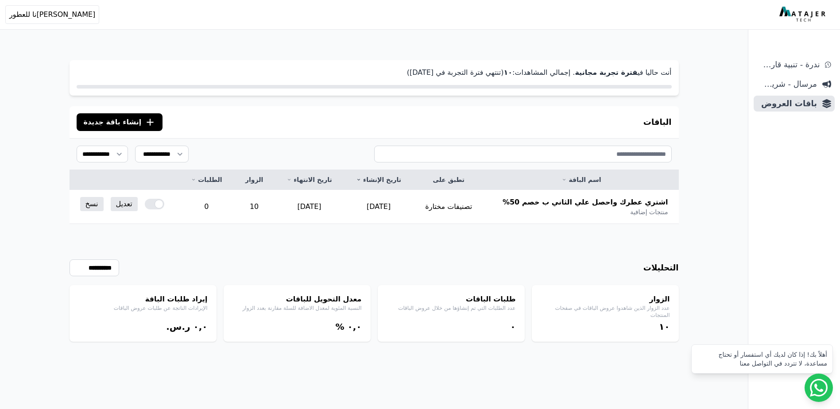 This screenshot has height=409, width=840. I want to click on a: الطلبات, so click(206, 180).